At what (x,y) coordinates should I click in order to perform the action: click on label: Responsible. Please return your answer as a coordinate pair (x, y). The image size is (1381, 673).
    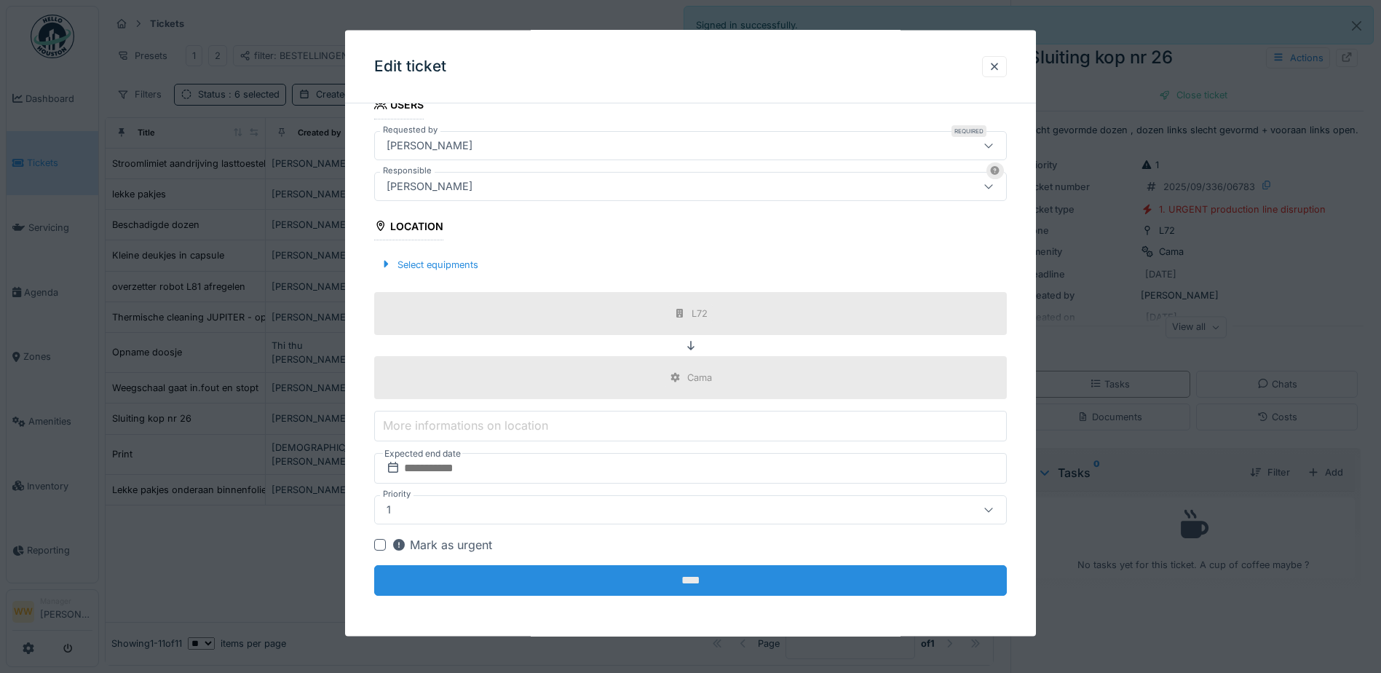
    Looking at the image, I should click on (407, 170).